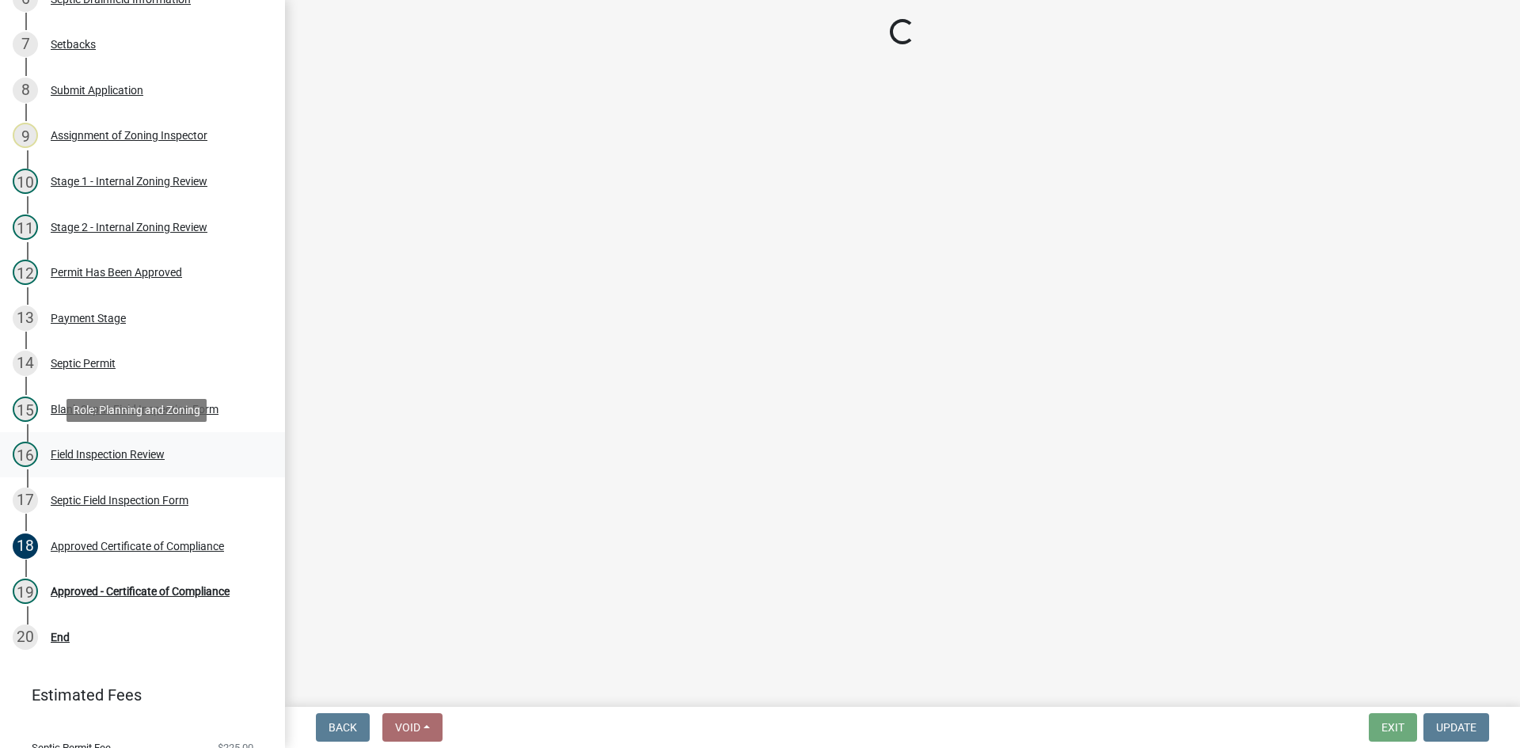  I want to click on span: Back, so click(343, 728).